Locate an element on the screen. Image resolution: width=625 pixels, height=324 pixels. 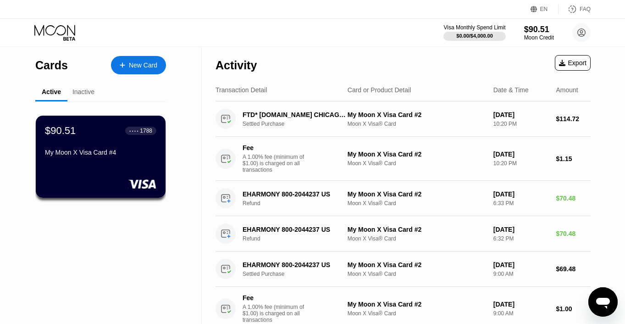
div: Visa Monthly Spend Limit is located at coordinates (474, 28).